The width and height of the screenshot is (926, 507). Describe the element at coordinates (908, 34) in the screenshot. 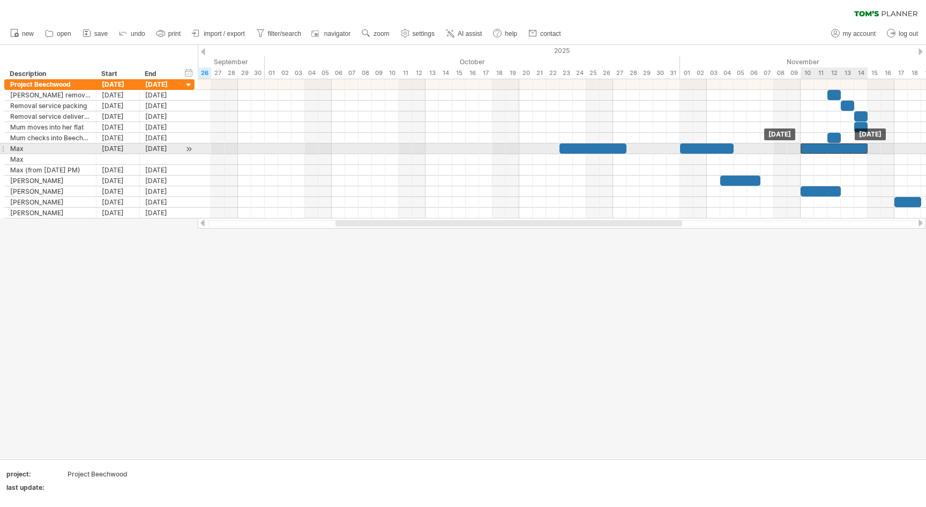

I see `span: log out` at that location.